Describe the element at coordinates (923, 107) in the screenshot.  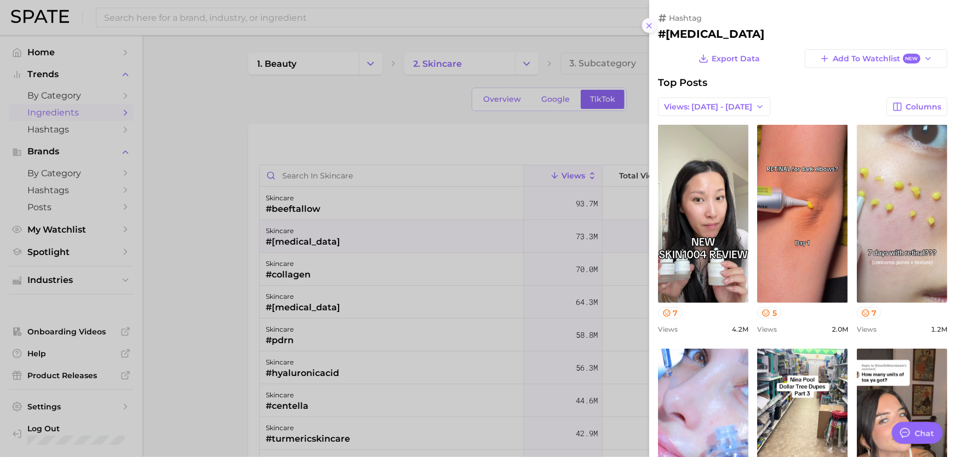
I see `span: Columns` at that location.